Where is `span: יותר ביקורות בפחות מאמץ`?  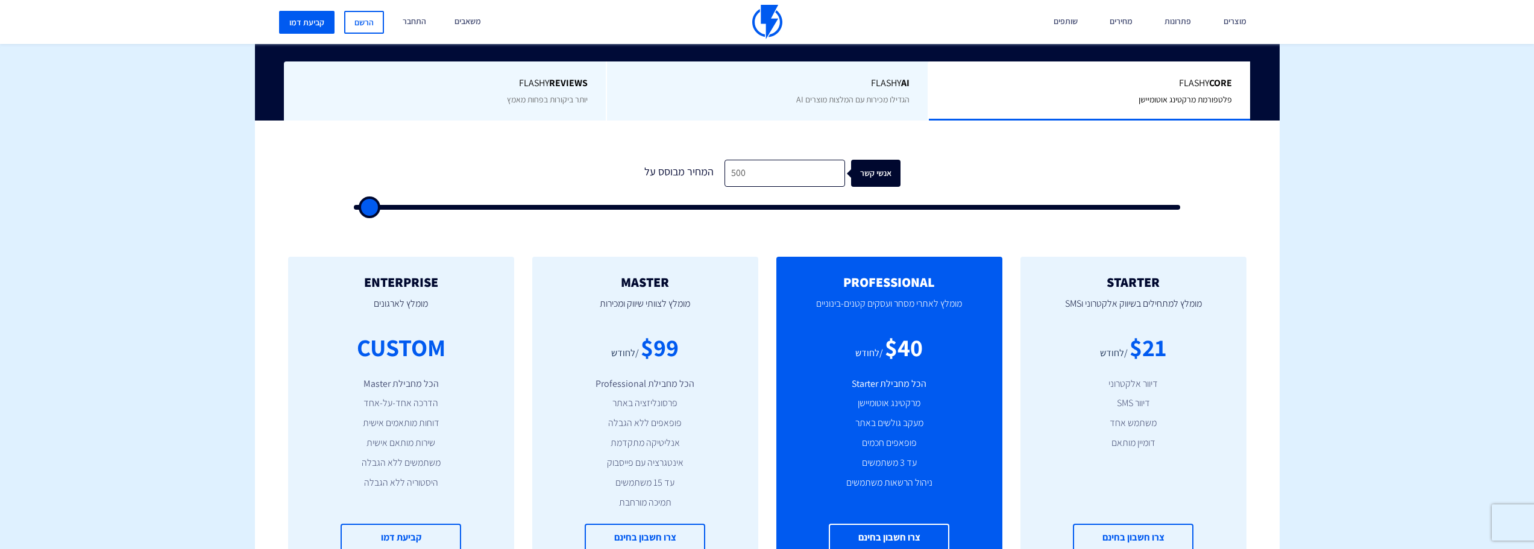 span: יותר ביקורות בפחות מאמץ is located at coordinates (547, 99).